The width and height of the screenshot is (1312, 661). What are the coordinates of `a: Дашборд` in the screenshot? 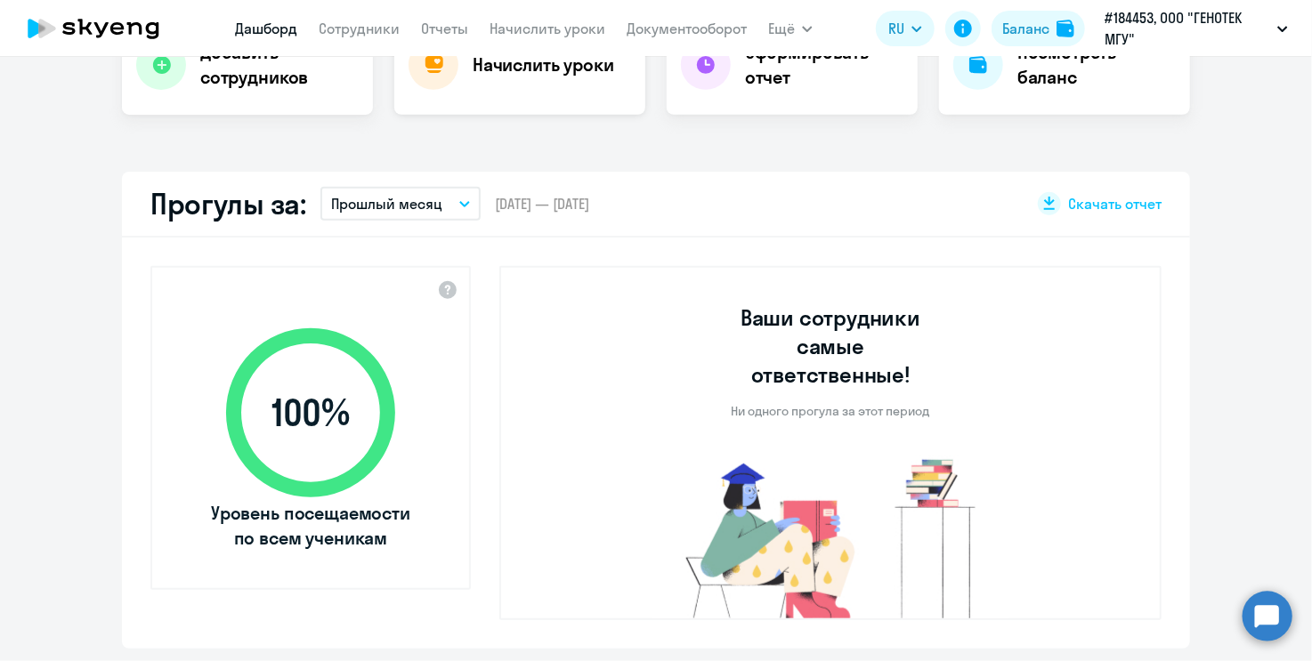 It's located at (266, 28).